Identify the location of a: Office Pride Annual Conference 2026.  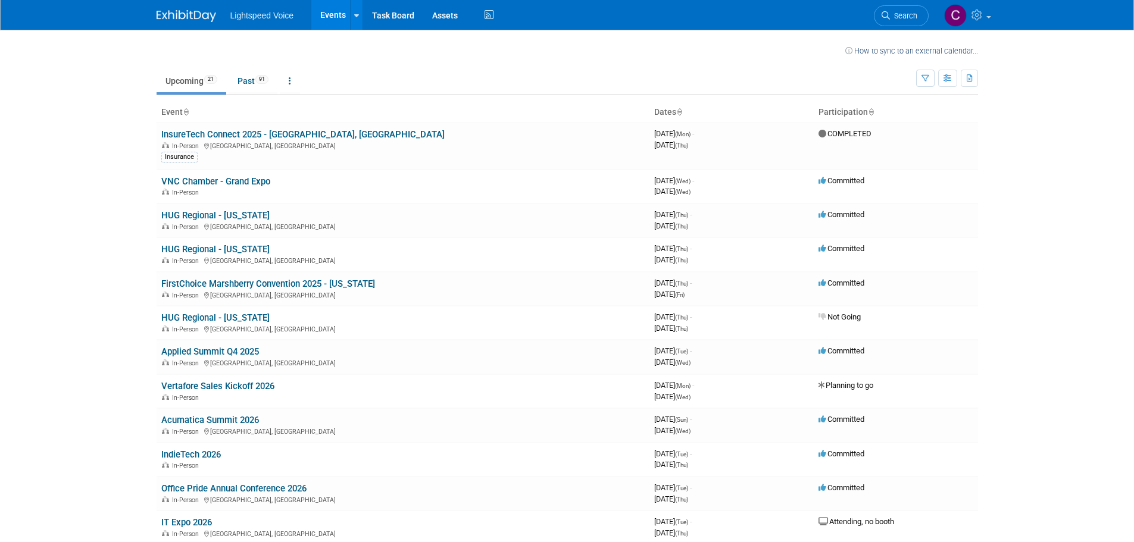
(234, 489).